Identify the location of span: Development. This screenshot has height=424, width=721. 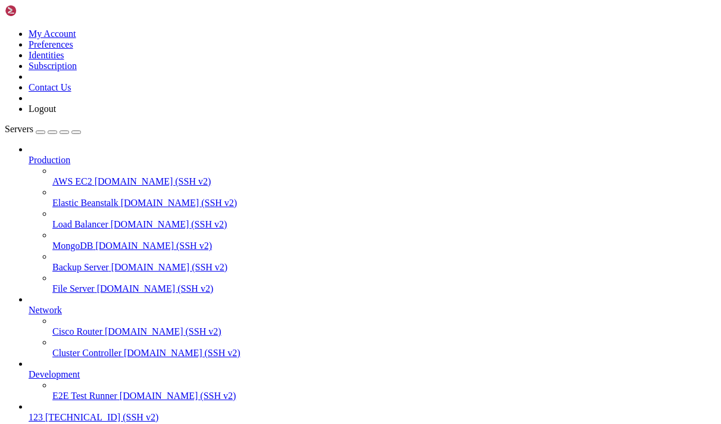
(54, 374).